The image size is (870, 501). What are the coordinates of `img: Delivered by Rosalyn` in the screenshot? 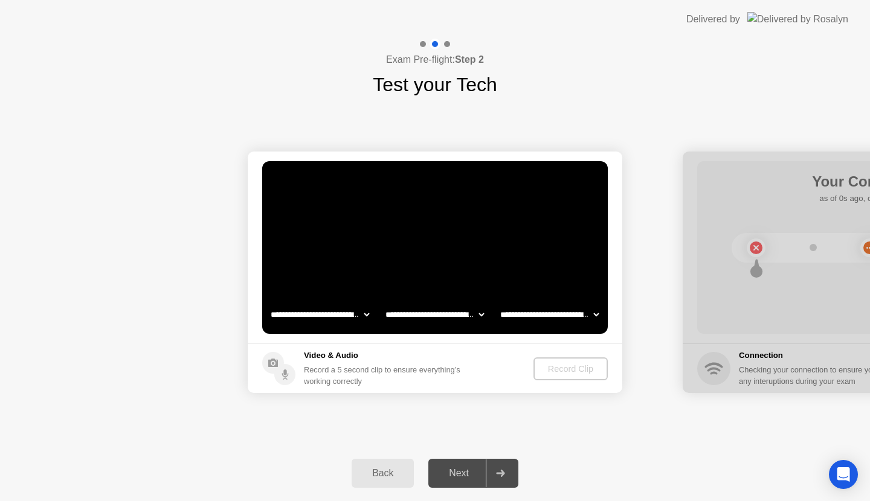 It's located at (797, 19).